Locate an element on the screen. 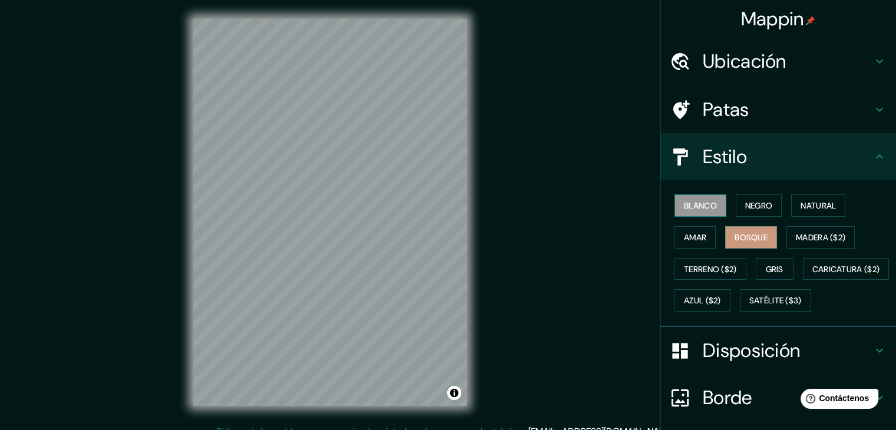  font: Ubicación is located at coordinates (745, 61).